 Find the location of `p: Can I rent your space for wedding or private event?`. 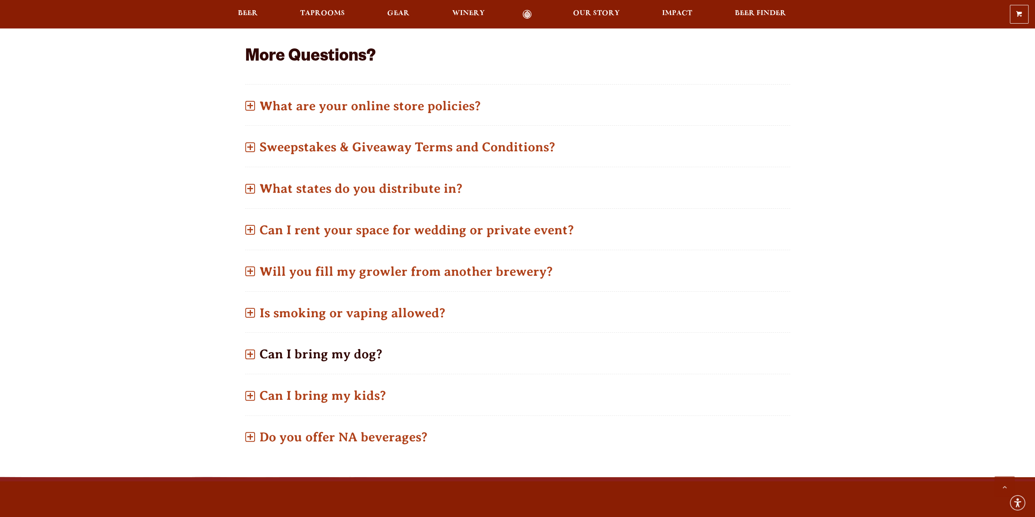

p: Can I rent your space for wedding or private event? is located at coordinates (518, 230).